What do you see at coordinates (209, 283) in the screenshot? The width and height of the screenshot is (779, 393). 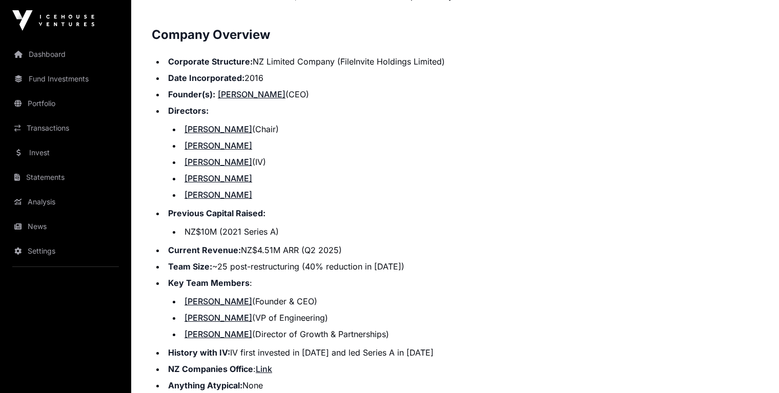 I see `strong: Key Team Members` at bounding box center [209, 283].